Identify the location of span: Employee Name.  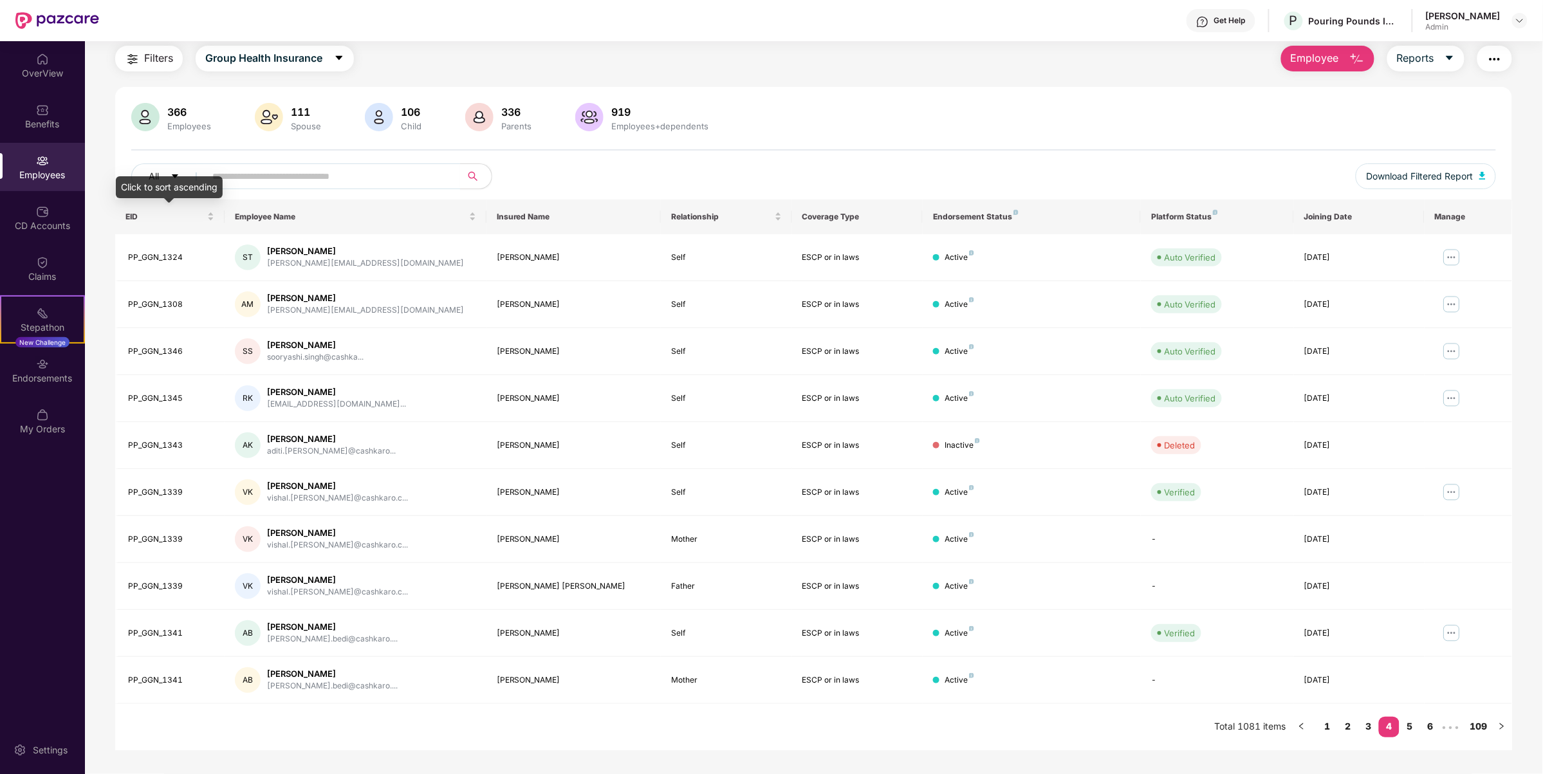
(351, 217).